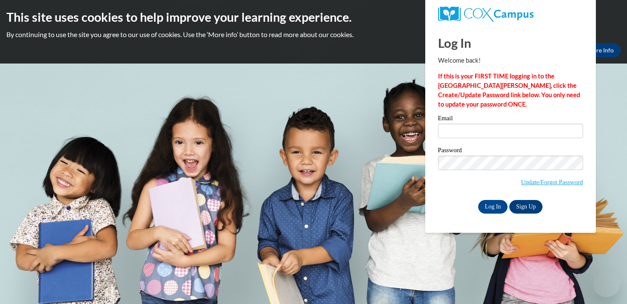 Image resolution: width=627 pixels, height=304 pixels. What do you see at coordinates (600, 50) in the screenshot?
I see `a: More Info` at bounding box center [600, 50].